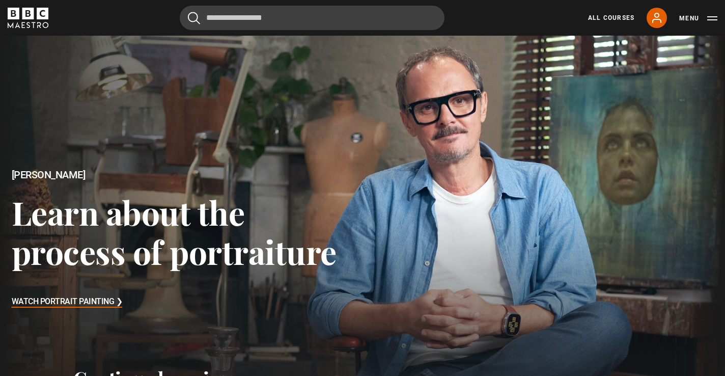 The width and height of the screenshot is (725, 376). What do you see at coordinates (67, 302) in the screenshot?
I see `h3: Watch Portrait Painting ❯` at bounding box center [67, 302].